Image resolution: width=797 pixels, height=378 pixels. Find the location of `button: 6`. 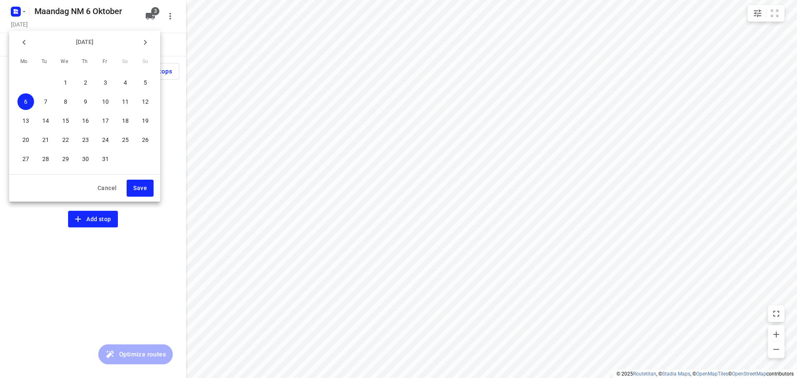

button: 6 is located at coordinates (26, 102).